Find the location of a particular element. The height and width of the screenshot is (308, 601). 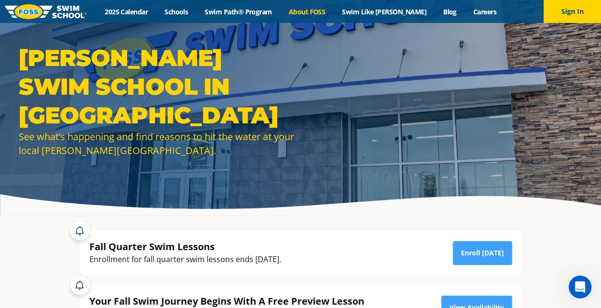

img: FOSS Swim School Logo is located at coordinates (45, 11).